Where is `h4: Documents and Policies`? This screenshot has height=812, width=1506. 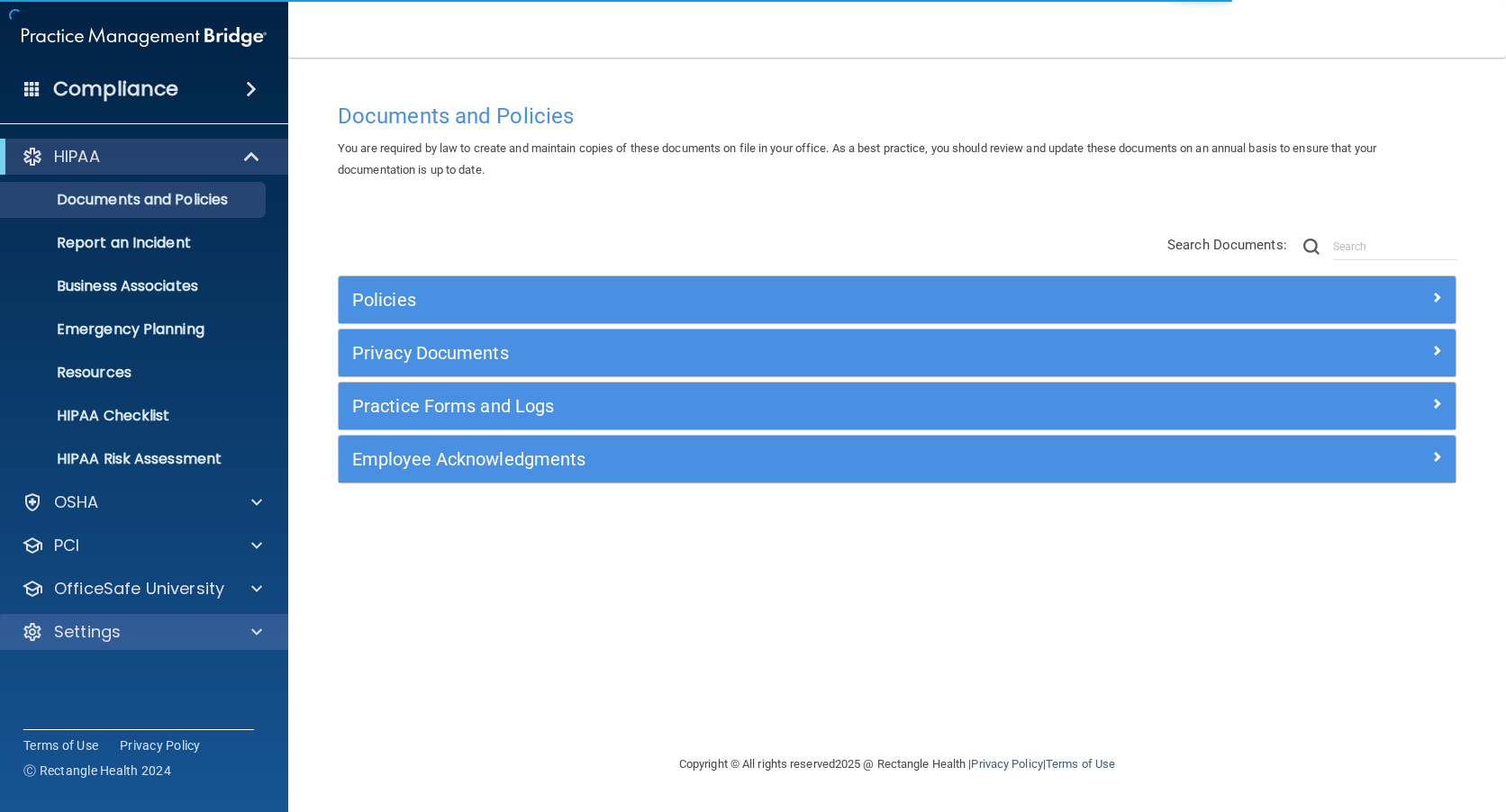
h4: Documents and Policies is located at coordinates (897, 116).